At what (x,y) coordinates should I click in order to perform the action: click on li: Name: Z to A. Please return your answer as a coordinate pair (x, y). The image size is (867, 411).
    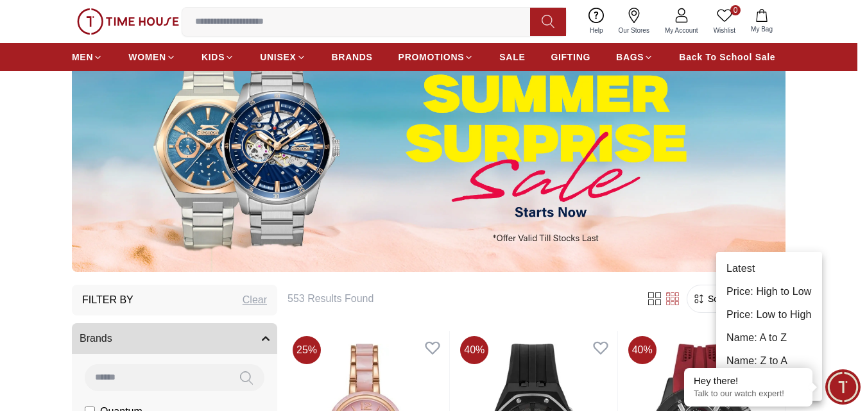
    Looking at the image, I should click on (768, 361).